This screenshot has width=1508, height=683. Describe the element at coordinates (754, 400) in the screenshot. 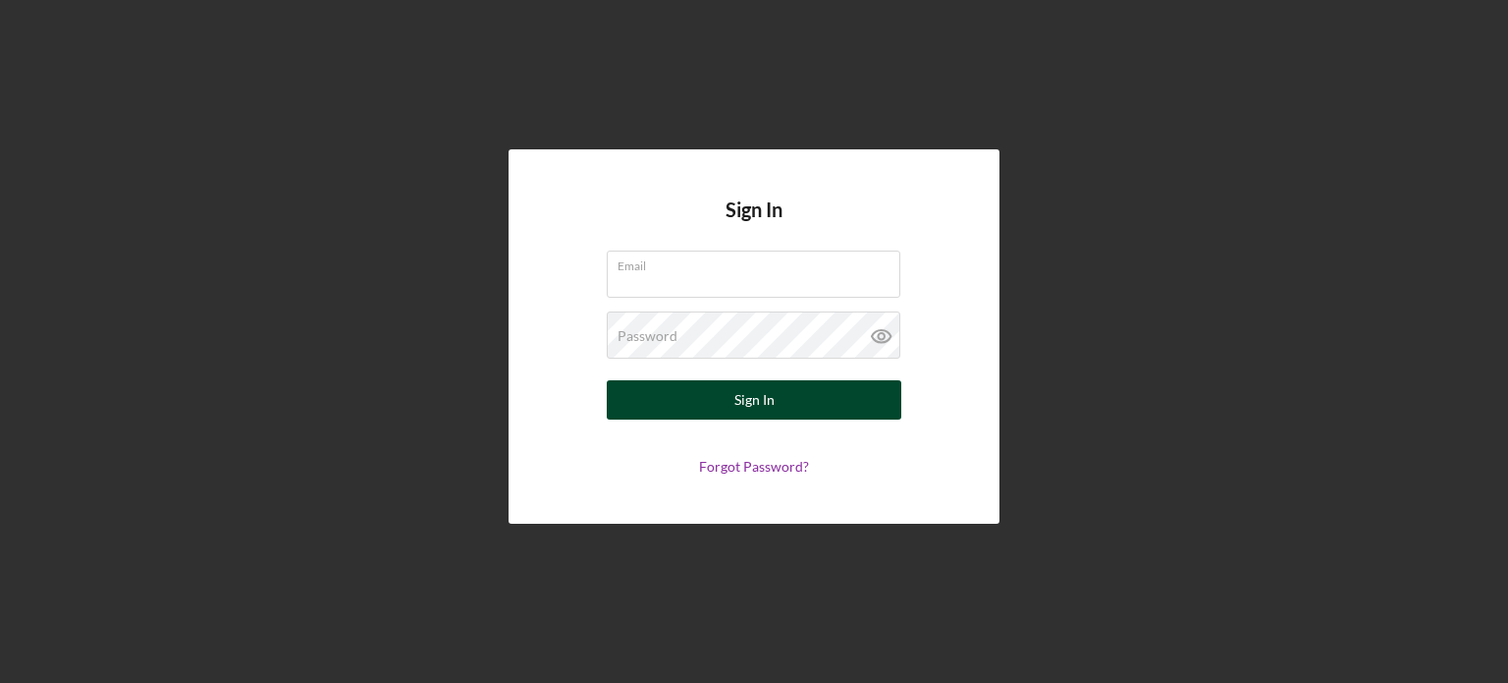

I see `div: Sign In` at that location.